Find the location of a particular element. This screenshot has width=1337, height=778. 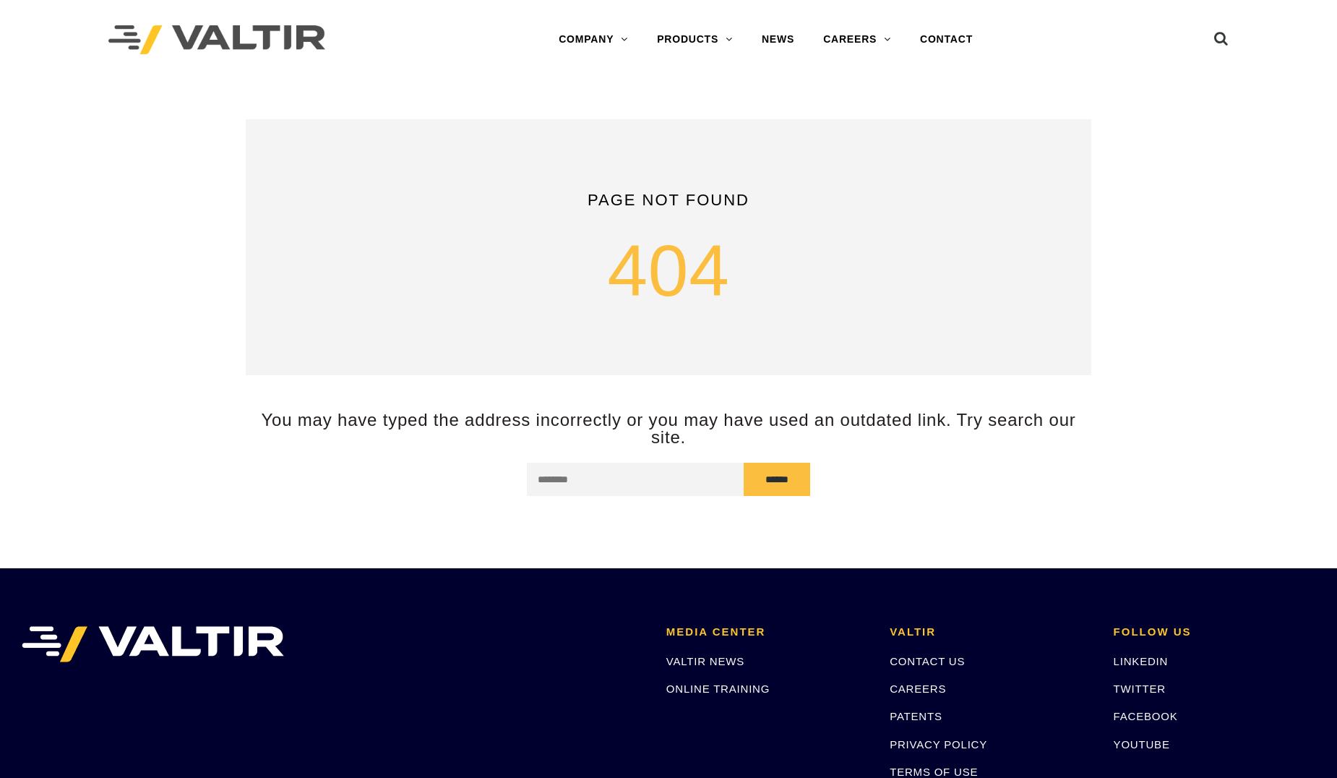

h2: FOLLOW US is located at coordinates (1215, 632).